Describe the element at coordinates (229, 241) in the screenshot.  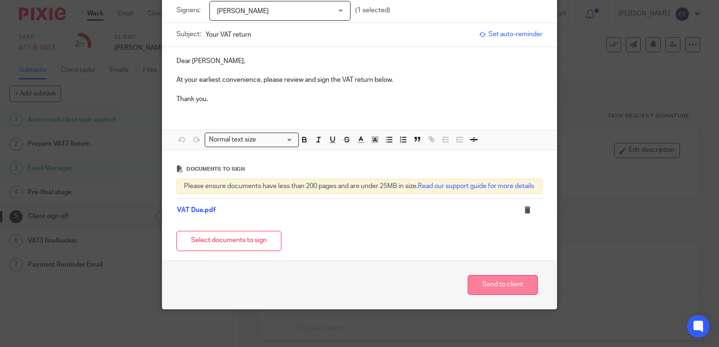
I see `button: Select documents to sign` at that location.